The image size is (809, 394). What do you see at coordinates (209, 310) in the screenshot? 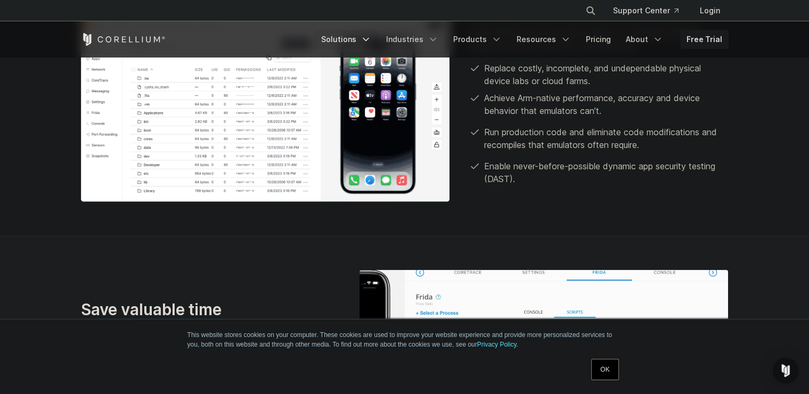
I see `h3: Save valuable time` at bounding box center [209, 310].